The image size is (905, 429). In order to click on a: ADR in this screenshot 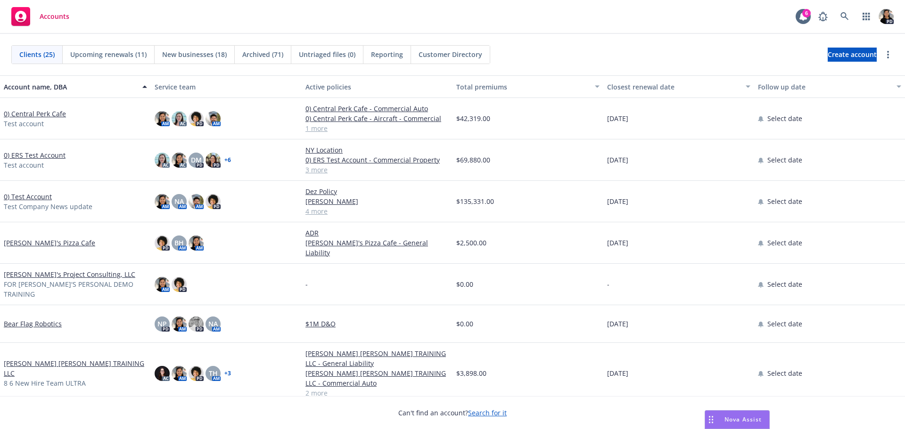, I will do `click(377, 233)`.